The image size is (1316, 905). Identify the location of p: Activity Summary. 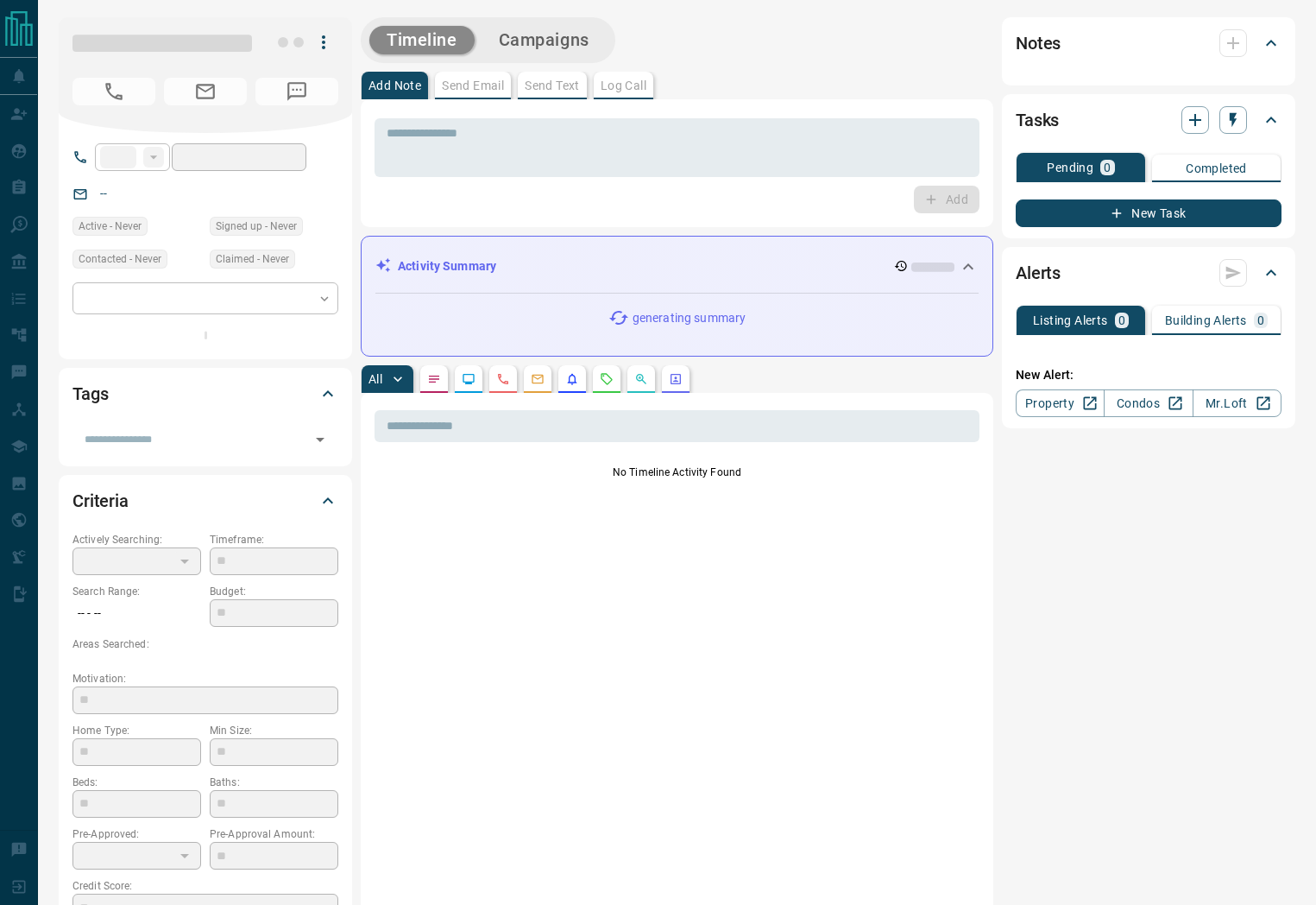
(447, 266).